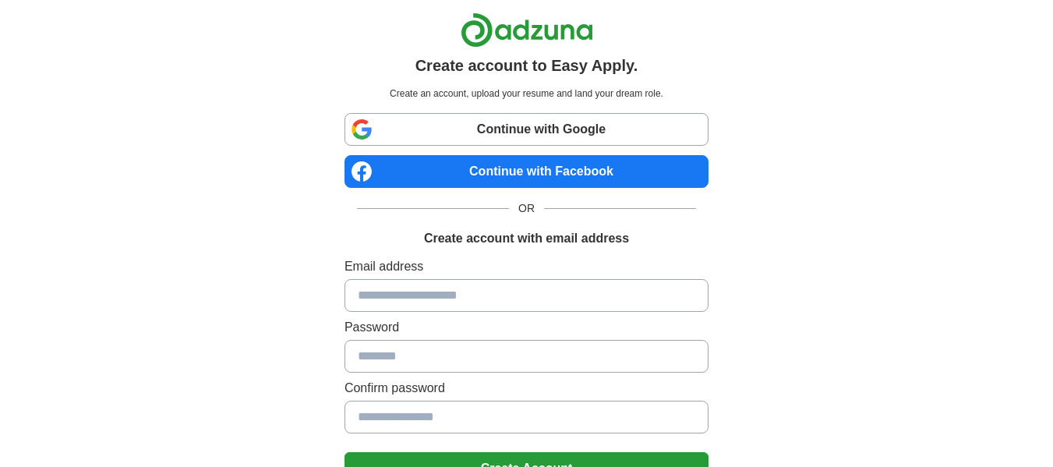 The height and width of the screenshot is (467, 1053). What do you see at coordinates (526, 94) in the screenshot?
I see `p: Create an account, upload your resume and land your dream role.` at bounding box center [526, 94].